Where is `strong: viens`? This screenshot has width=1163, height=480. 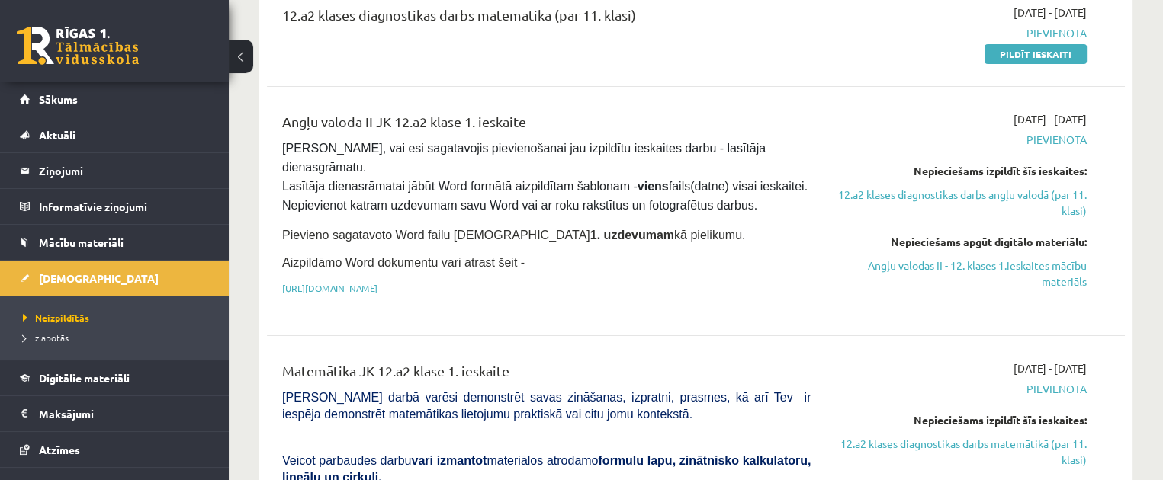 strong: viens is located at coordinates (653, 186).